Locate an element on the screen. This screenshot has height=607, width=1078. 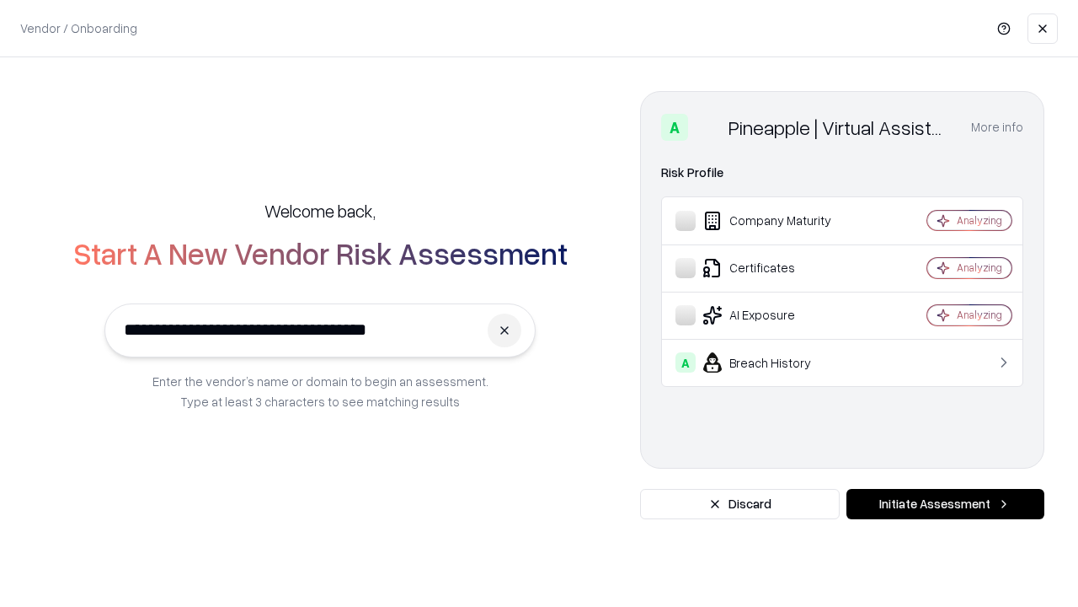
p: Vendor / Onboarding is located at coordinates (78, 28).